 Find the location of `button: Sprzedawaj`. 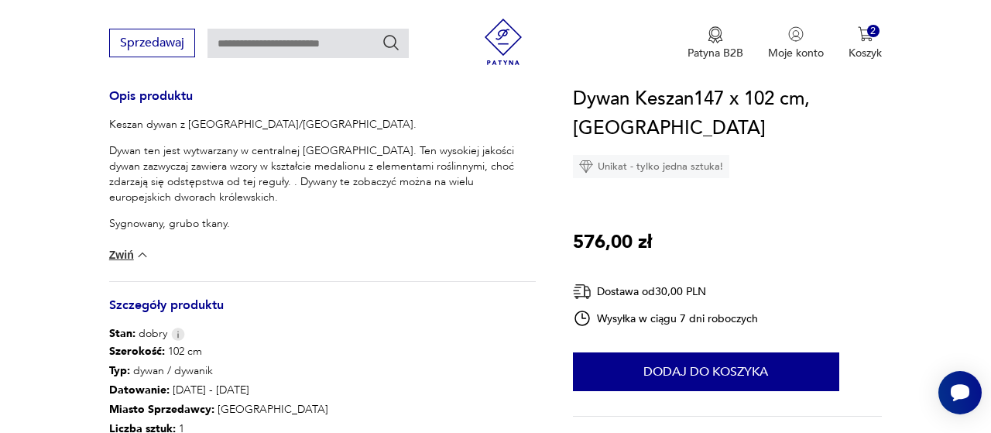

button: Sprzedawaj is located at coordinates (152, 43).